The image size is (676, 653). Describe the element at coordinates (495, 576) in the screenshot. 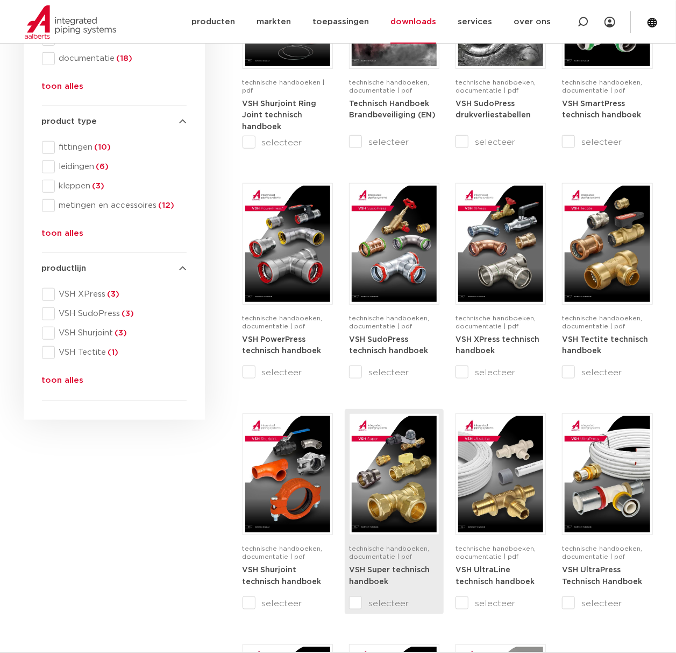

I see `strong: VSH UltraLine technisch handboek` at that location.